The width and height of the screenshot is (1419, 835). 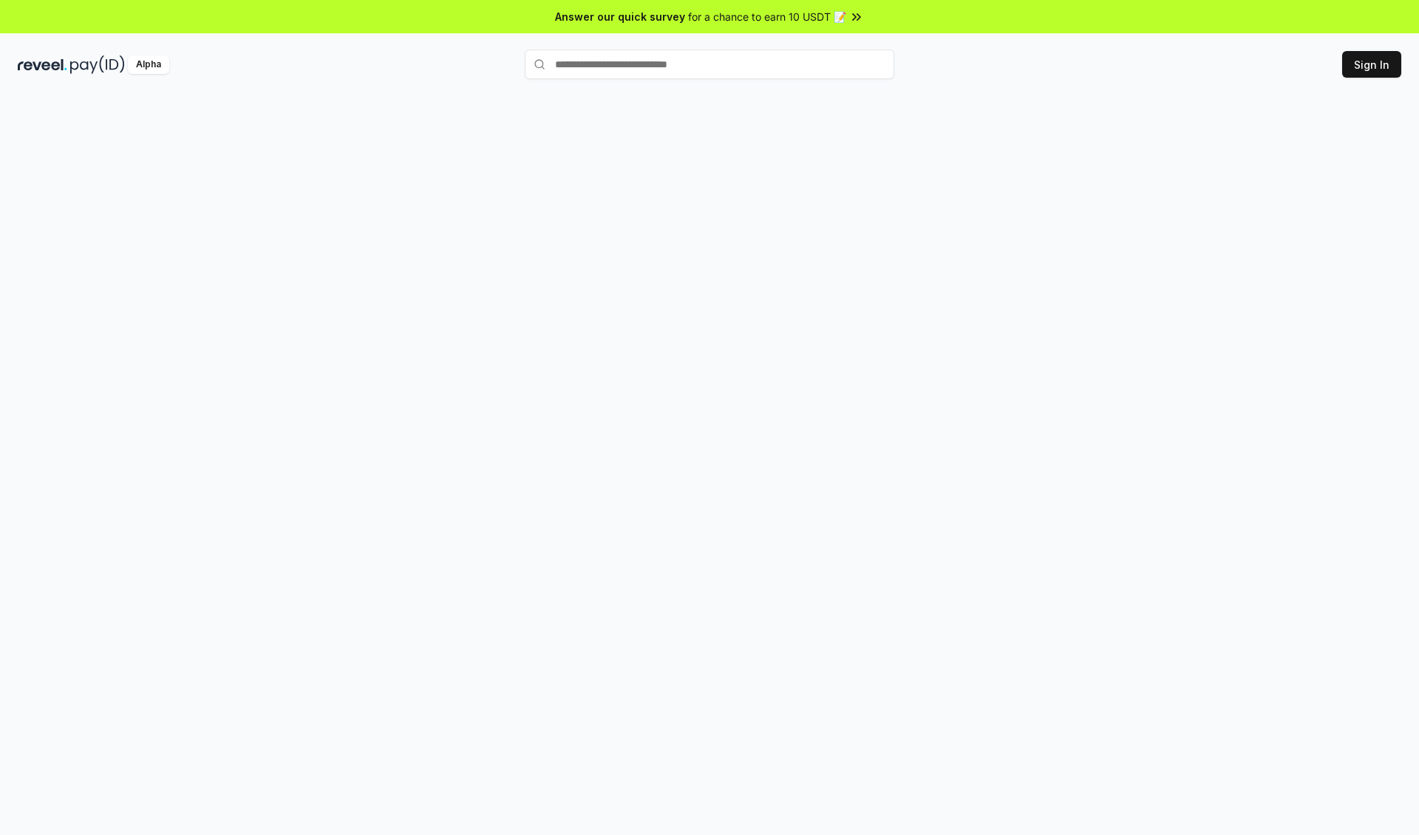 What do you see at coordinates (98, 64) in the screenshot?
I see `img: pay_id` at bounding box center [98, 64].